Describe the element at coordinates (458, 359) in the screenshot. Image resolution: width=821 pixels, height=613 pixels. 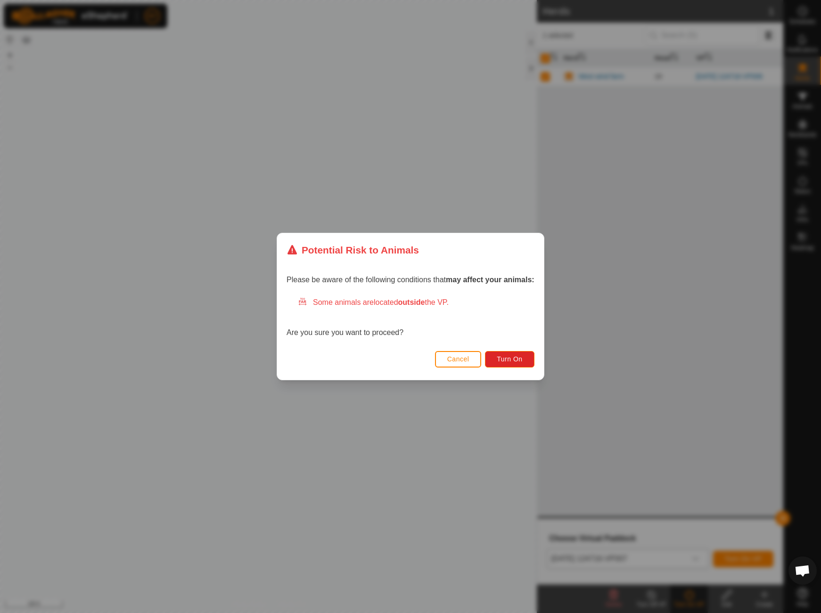
I see `span: Cancel` at that location.